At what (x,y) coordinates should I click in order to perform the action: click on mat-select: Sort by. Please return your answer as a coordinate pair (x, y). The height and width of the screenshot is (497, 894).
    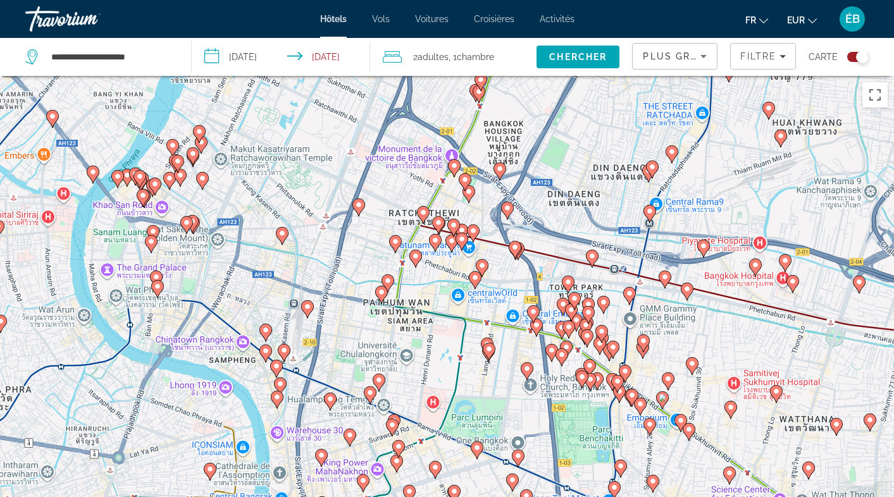
    Looking at the image, I should click on (674, 56).